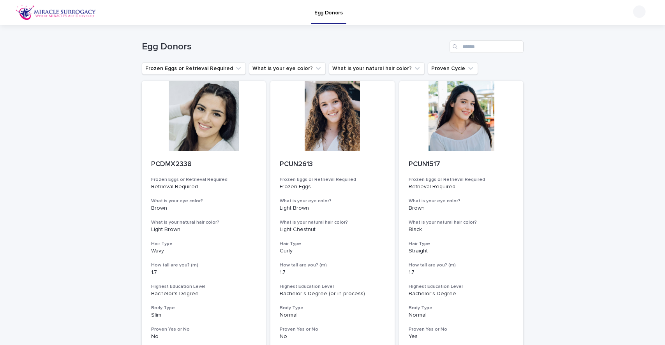 The width and height of the screenshot is (665, 345). I want to click on button: What is your eye color?, so click(287, 69).